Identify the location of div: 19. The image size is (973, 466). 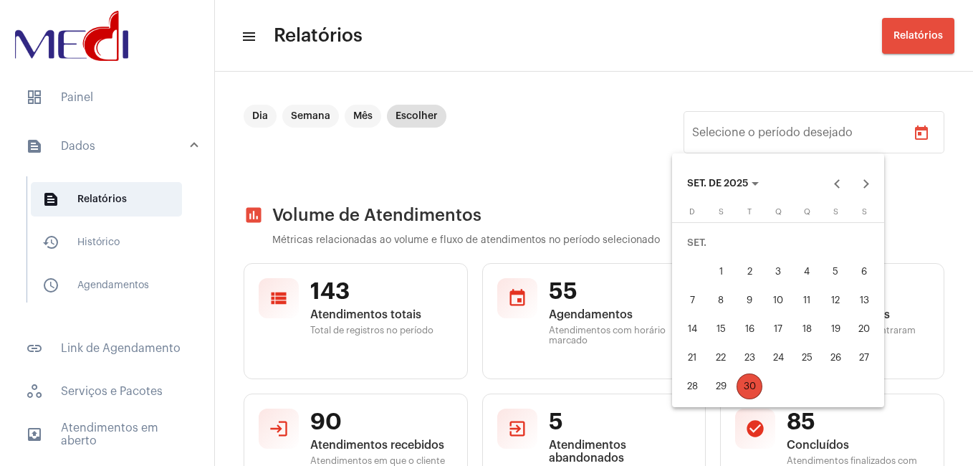
(835, 329).